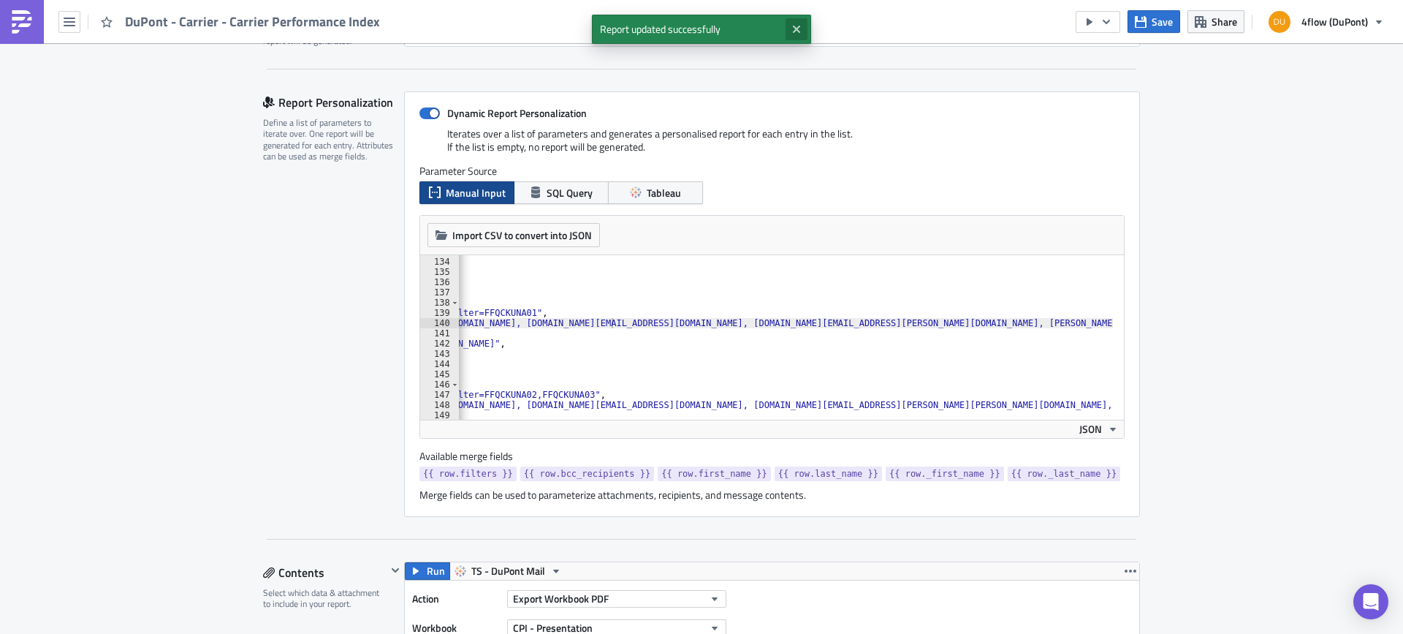 This screenshot has width=1403, height=634. I want to click on label: Parameter Source, so click(772, 171).